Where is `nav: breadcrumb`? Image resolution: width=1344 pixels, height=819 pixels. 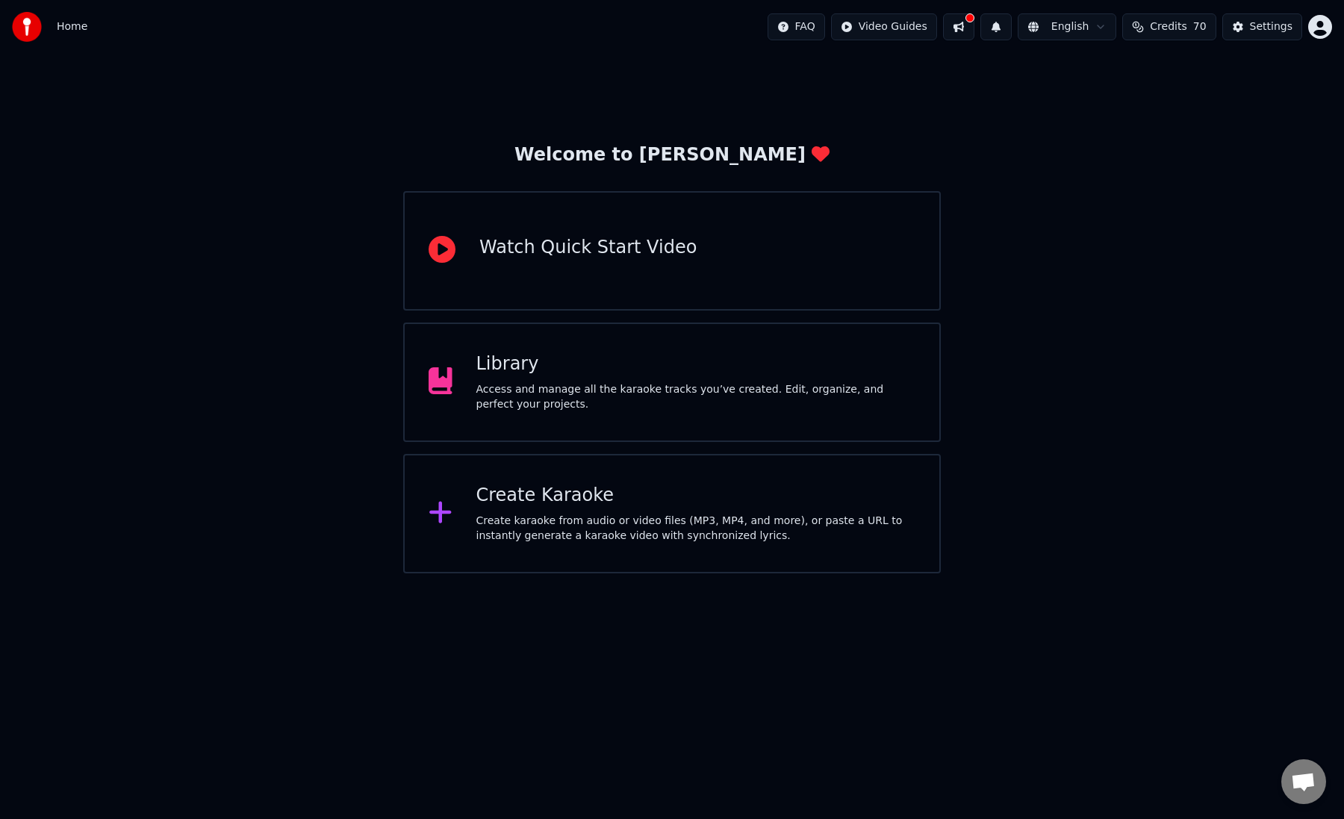
nav: breadcrumb is located at coordinates (72, 27).